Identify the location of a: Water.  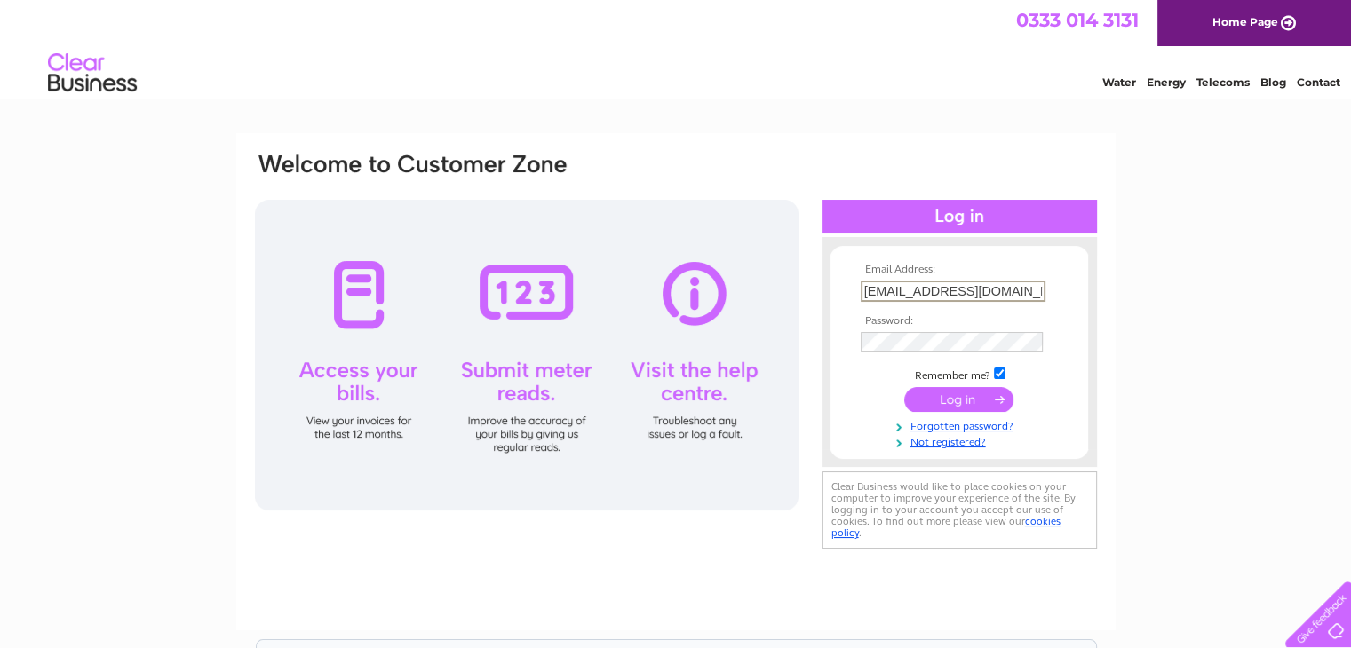
(1119, 82).